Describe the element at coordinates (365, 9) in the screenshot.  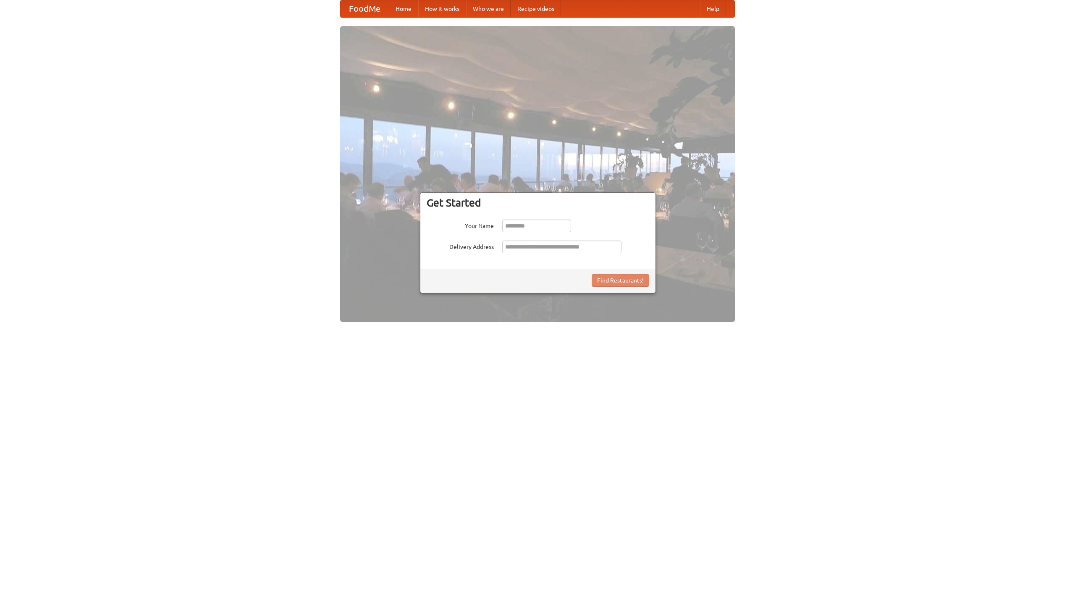
I see `a: FoodMe` at that location.